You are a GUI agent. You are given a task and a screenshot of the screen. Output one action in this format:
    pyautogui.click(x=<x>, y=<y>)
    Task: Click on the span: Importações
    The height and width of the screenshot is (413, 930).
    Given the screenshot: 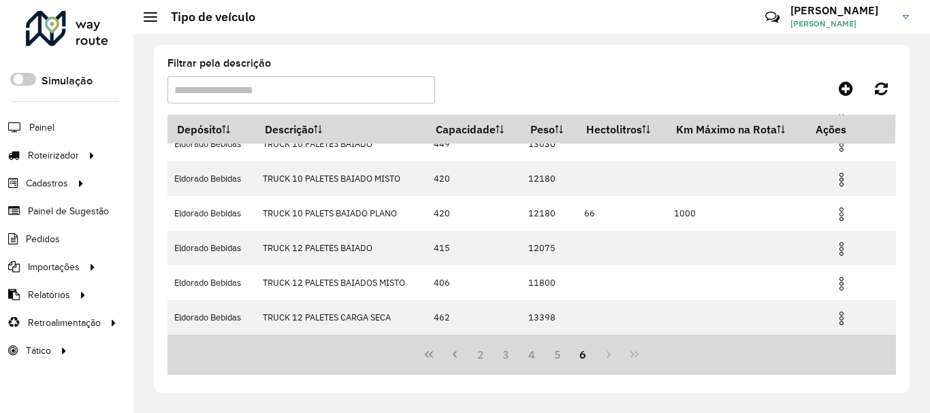 What is the action you would take?
    pyautogui.click(x=54, y=267)
    